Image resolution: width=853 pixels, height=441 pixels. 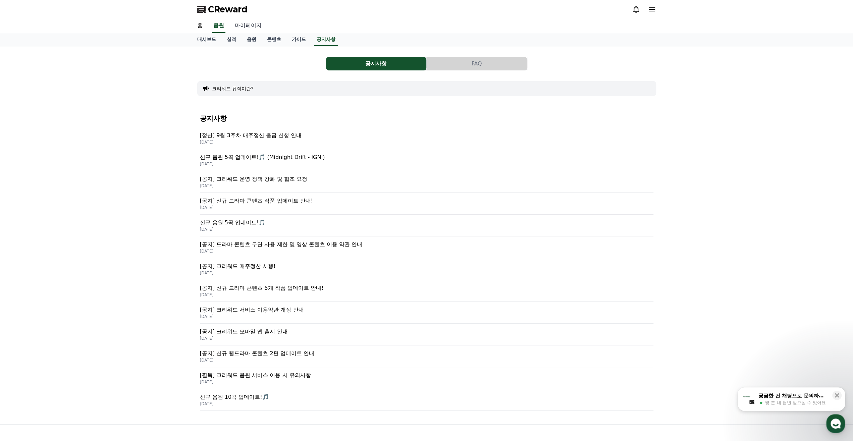 I want to click on span: 홈, so click(x=23, y=226).